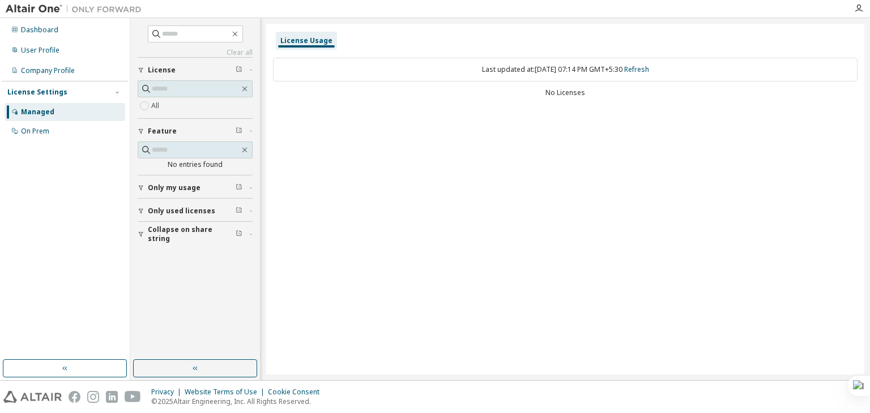 This screenshot has height=413, width=870. Describe the element at coordinates (93, 397) in the screenshot. I see `img: instagram.svg` at that location.